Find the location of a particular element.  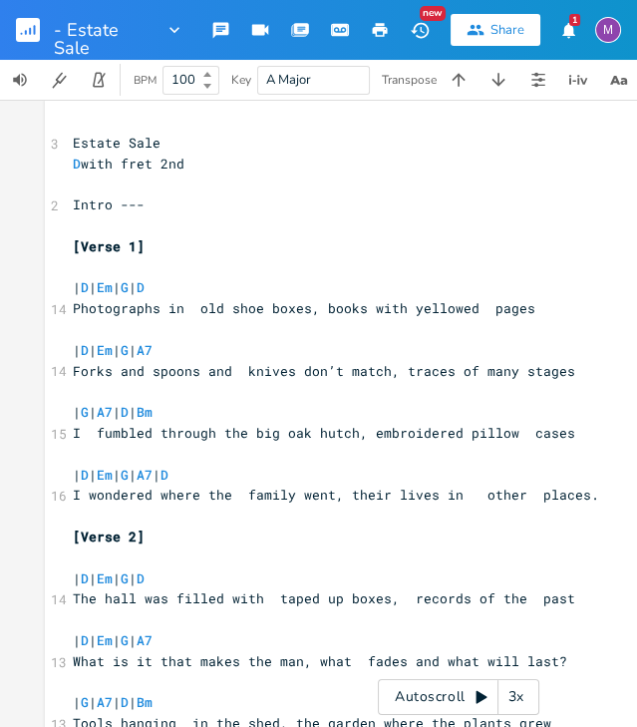

span: - Estate Sale is located at coordinates (105, 30).